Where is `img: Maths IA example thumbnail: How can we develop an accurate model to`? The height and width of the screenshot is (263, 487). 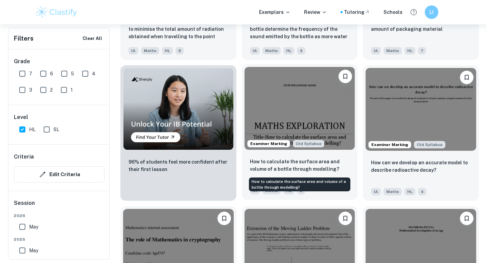 img: Maths IA example thumbnail: How can we develop an accurate model to is located at coordinates (421, 109).